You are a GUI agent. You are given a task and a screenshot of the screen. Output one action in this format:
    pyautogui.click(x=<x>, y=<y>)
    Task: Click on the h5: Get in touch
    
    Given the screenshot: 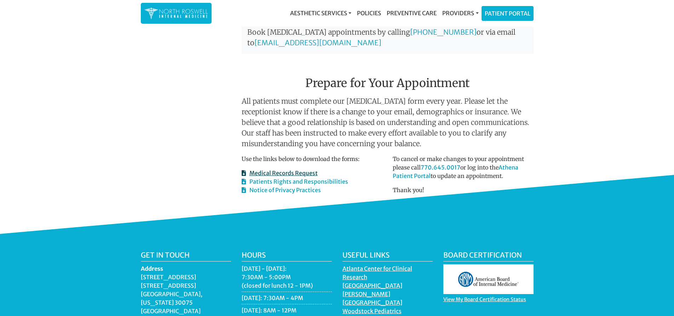 What is the action you would take?
    pyautogui.click(x=186, y=256)
    